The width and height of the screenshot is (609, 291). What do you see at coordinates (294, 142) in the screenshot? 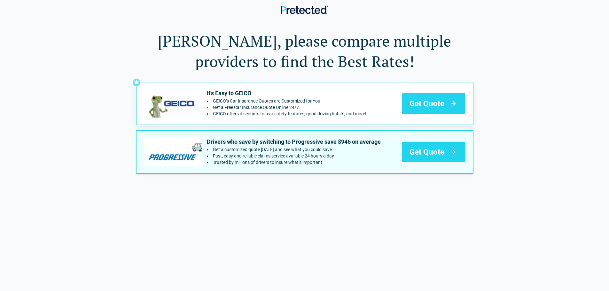
I see `p: Drivers who save by switching to Progressive save $946 on average` at bounding box center [294, 142].